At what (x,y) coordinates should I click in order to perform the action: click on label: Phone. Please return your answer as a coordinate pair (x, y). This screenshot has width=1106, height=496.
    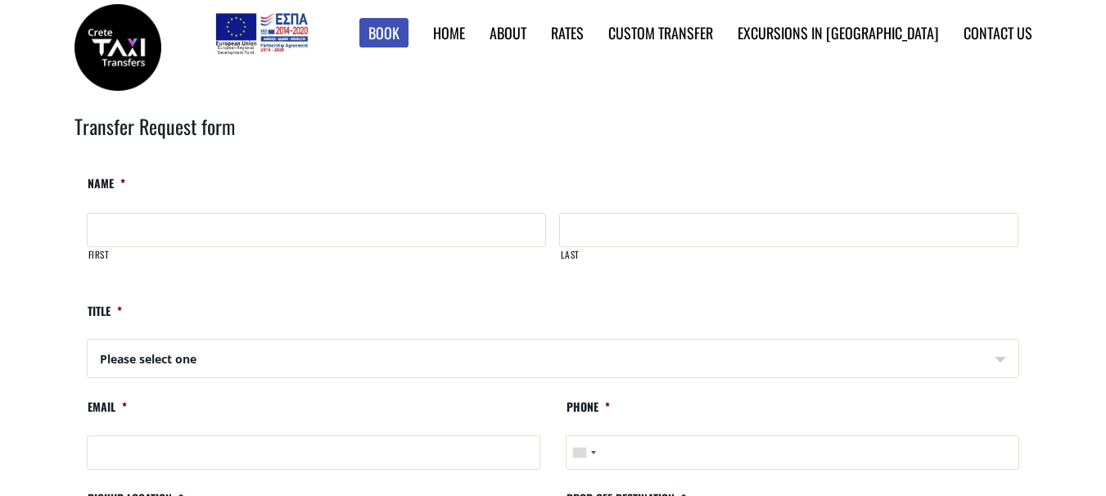
    Looking at the image, I should click on (588, 413).